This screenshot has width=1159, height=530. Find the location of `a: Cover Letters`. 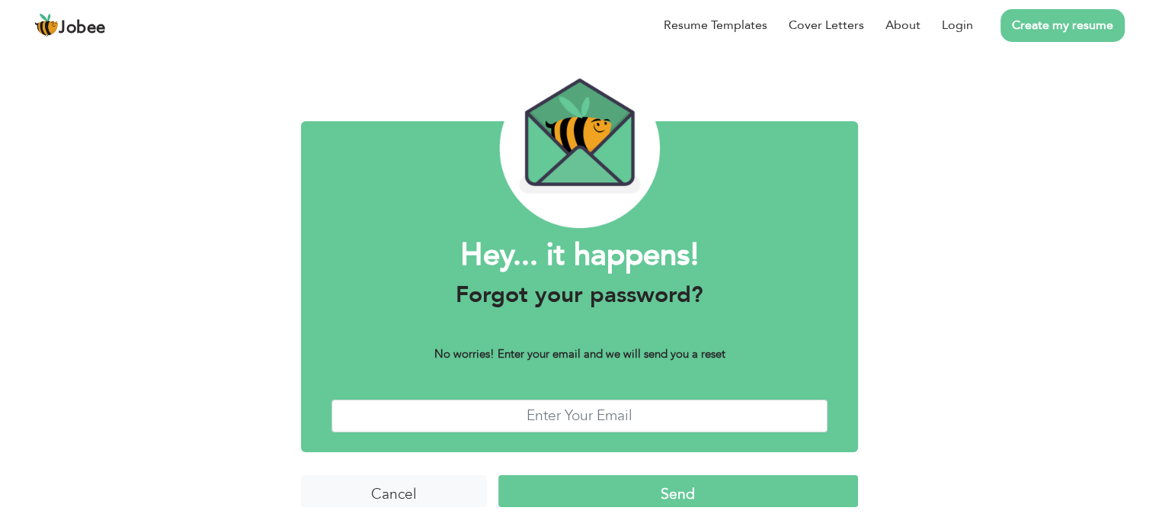

a: Cover Letters is located at coordinates (826, 25).